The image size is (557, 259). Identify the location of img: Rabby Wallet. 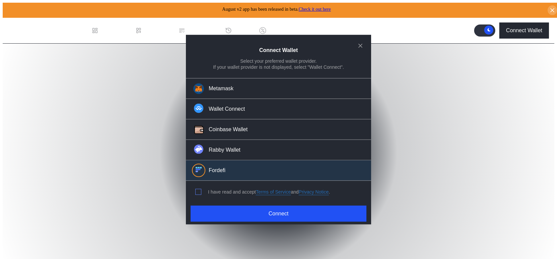
(199, 149).